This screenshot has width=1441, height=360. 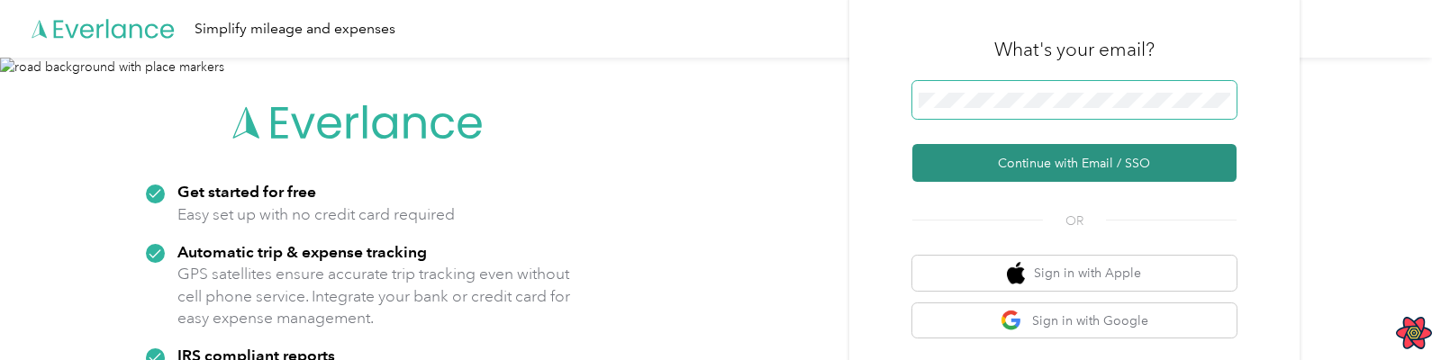 What do you see at coordinates (294, 29) in the screenshot?
I see `div: Simplify mileage and expenses` at bounding box center [294, 29].